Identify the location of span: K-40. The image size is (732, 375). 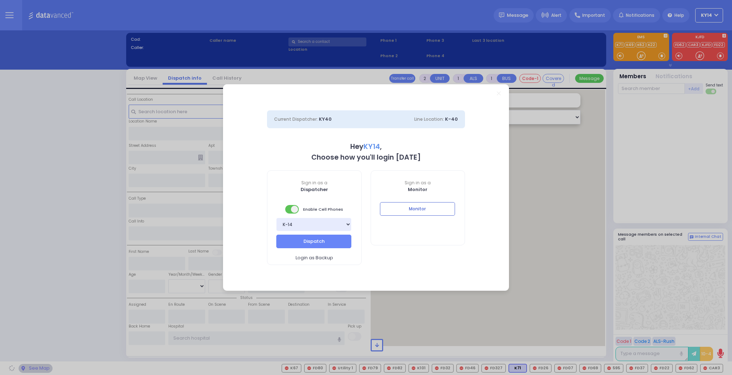
(451, 119).